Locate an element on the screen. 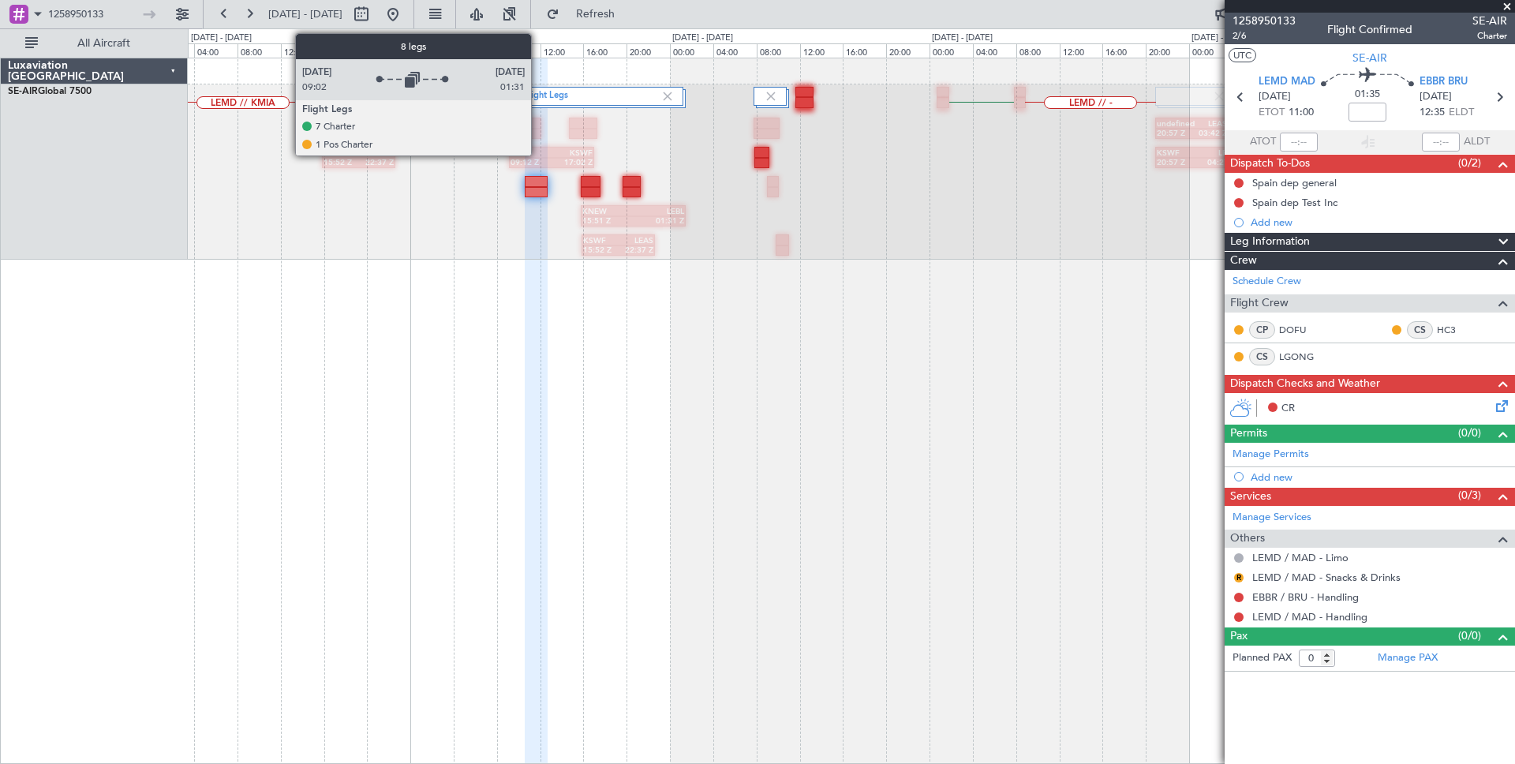 The image size is (1515, 764). span: LEMD MAD is located at coordinates (1287, 82).